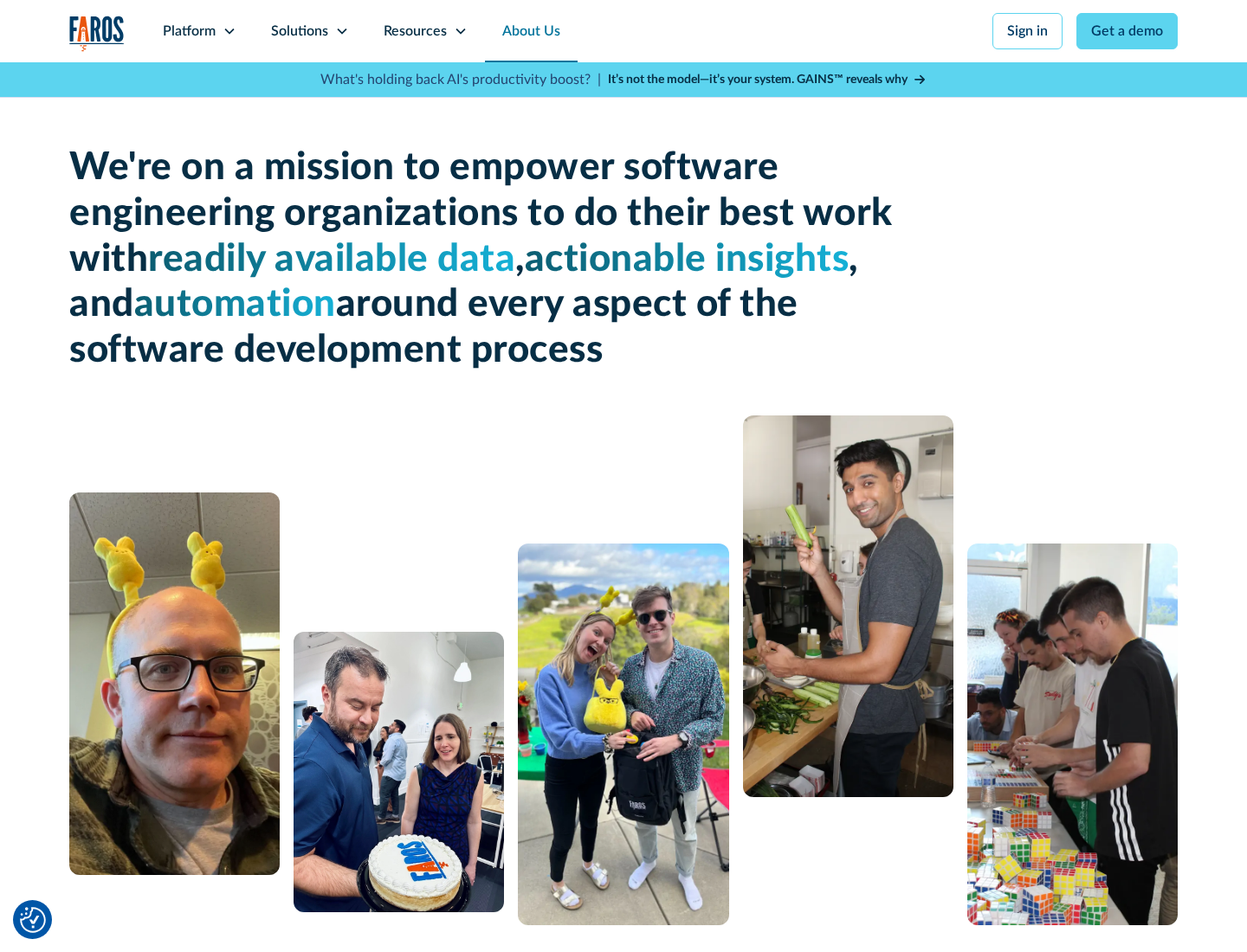 The width and height of the screenshot is (1247, 952). Describe the element at coordinates (415, 31) in the screenshot. I see `div: Resources` at that location.